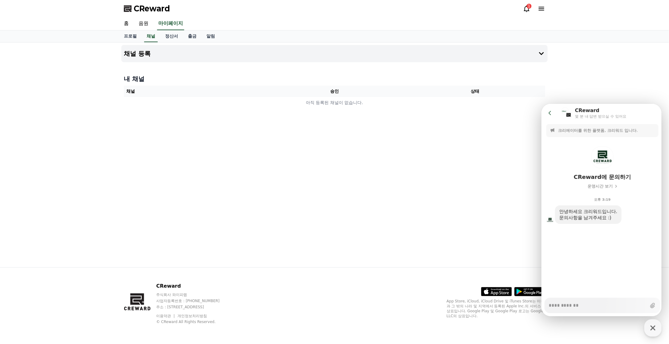 The width and height of the screenshot is (669, 344). I want to click on a: 1, so click(527, 9).